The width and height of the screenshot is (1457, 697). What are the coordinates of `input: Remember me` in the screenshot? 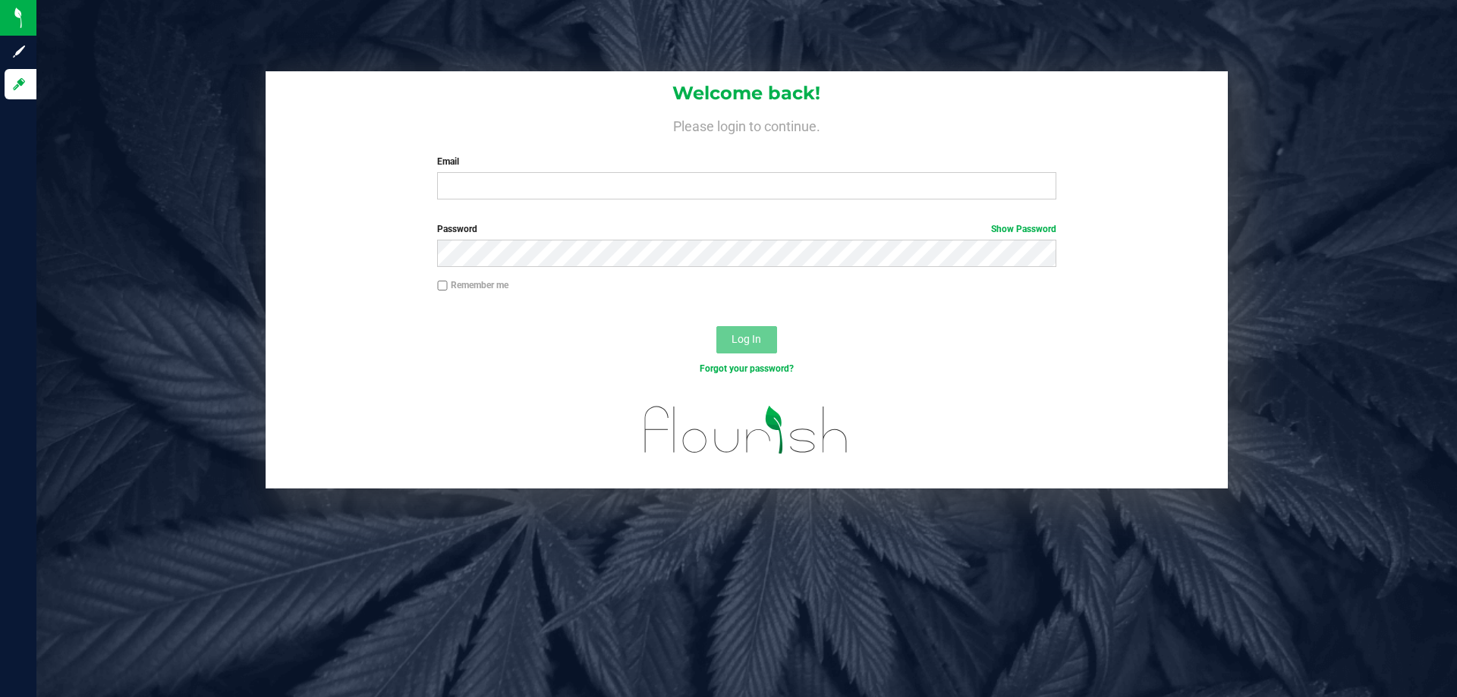 It's located at (442, 286).